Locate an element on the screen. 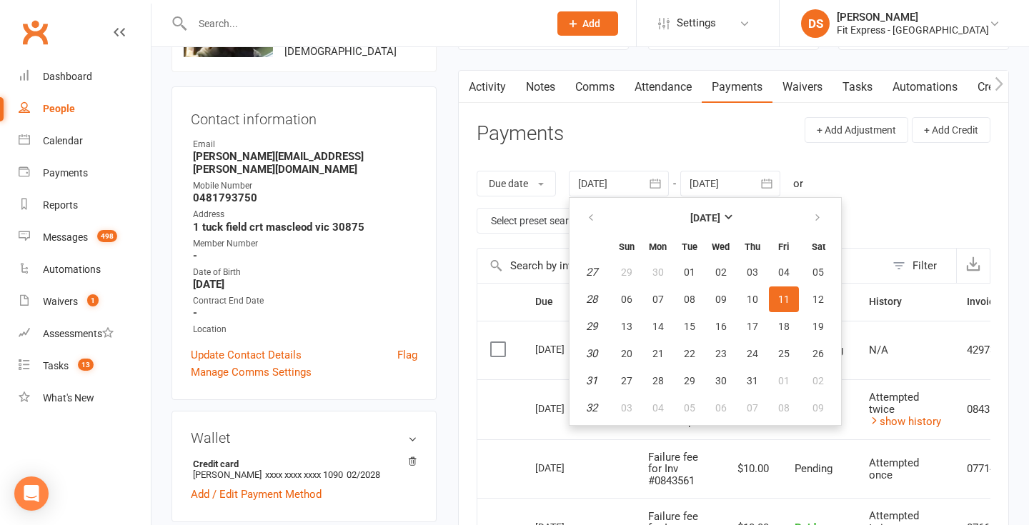 The width and height of the screenshot is (1029, 525). button: Add is located at coordinates (587, 24).